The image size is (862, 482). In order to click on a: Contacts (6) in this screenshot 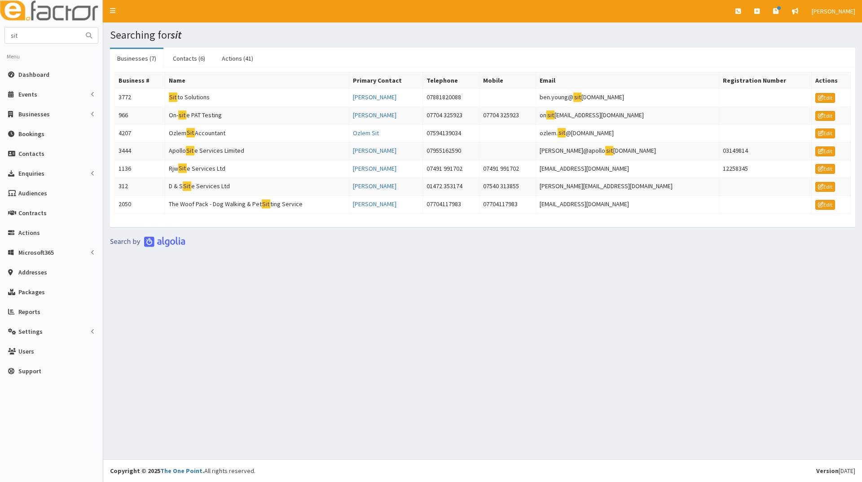, I will do `click(189, 58)`.